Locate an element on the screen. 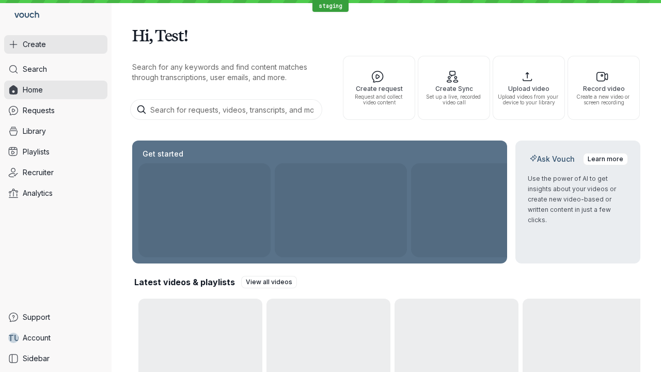 The width and height of the screenshot is (661, 372). a: Learn more is located at coordinates (605, 159).